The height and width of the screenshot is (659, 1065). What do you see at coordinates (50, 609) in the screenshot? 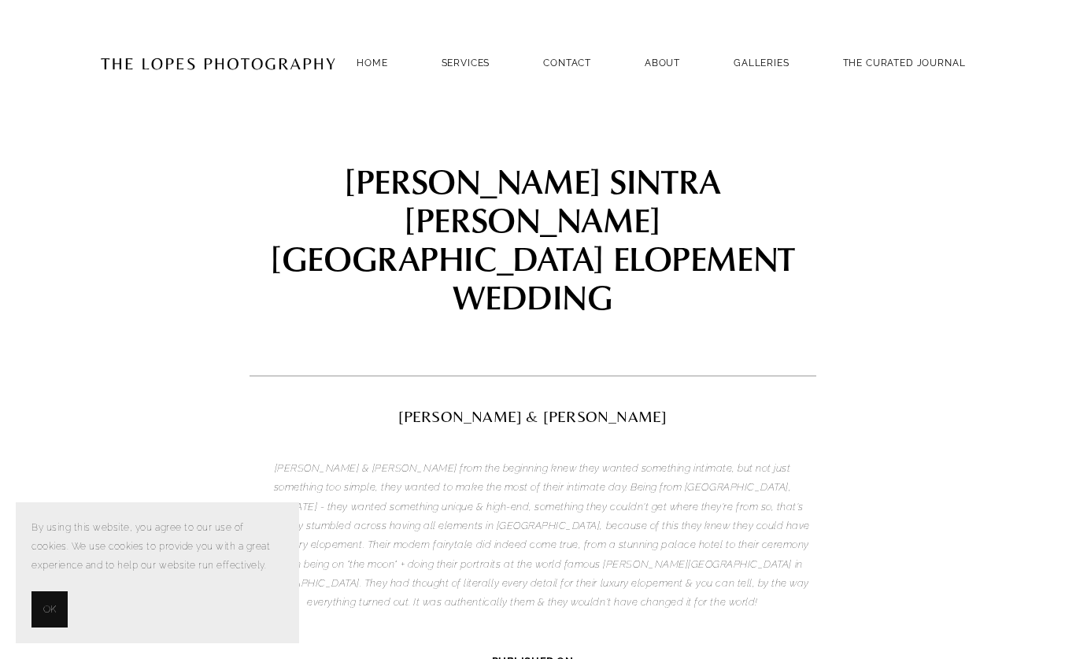
I see `span: OK` at bounding box center [50, 609].